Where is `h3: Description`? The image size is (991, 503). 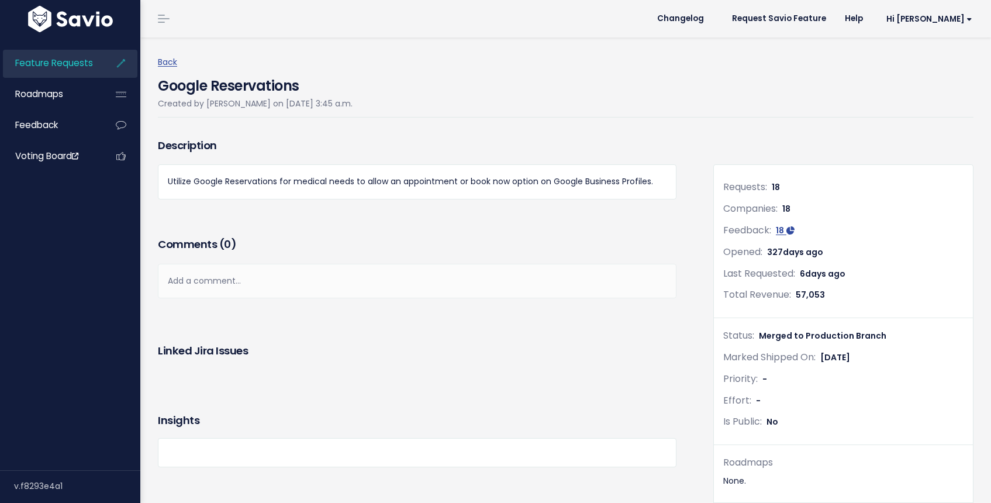
h3: Description is located at coordinates (417, 146).